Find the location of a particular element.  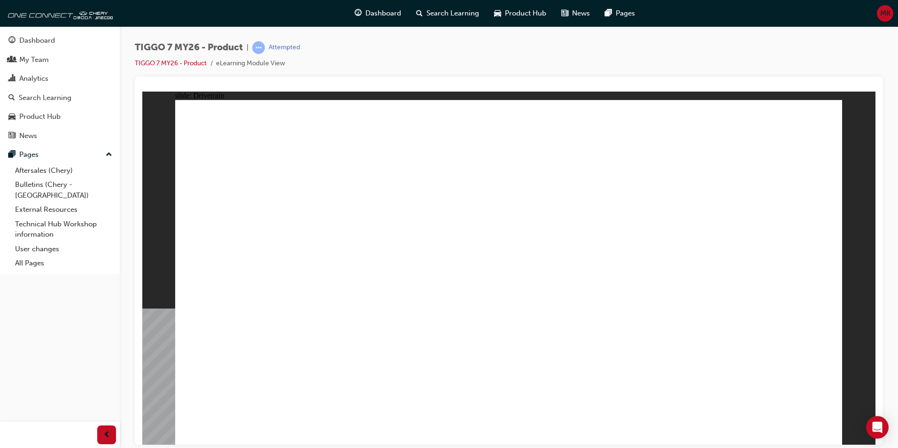

span: MK is located at coordinates (885, 13).